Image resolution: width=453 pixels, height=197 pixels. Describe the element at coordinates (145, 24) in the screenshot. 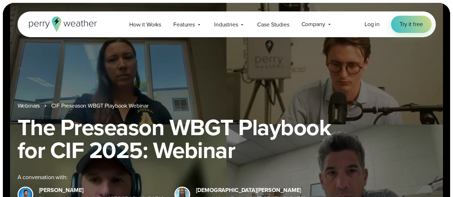

I see `a: How it Works` at that location.